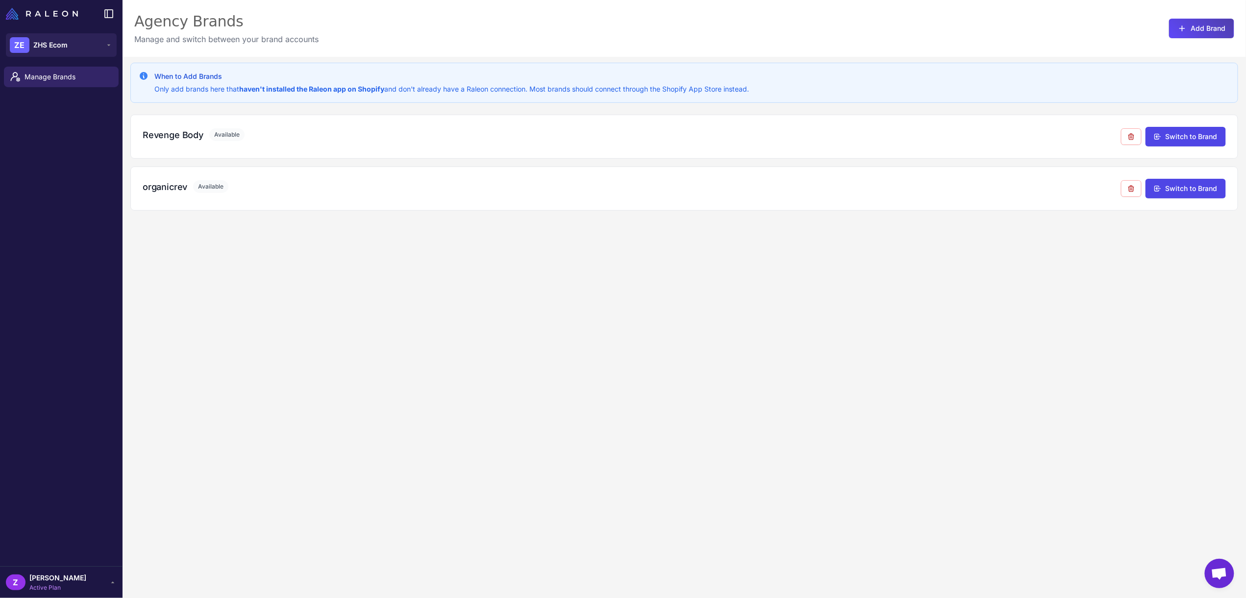 Image resolution: width=1246 pixels, height=598 pixels. Describe the element at coordinates (44, 14) in the screenshot. I see `a: Raleon Logo` at that location.